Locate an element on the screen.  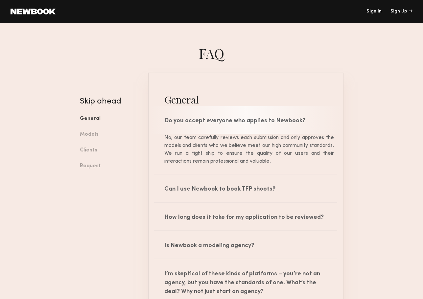
a: Clients is located at coordinates (109, 151).